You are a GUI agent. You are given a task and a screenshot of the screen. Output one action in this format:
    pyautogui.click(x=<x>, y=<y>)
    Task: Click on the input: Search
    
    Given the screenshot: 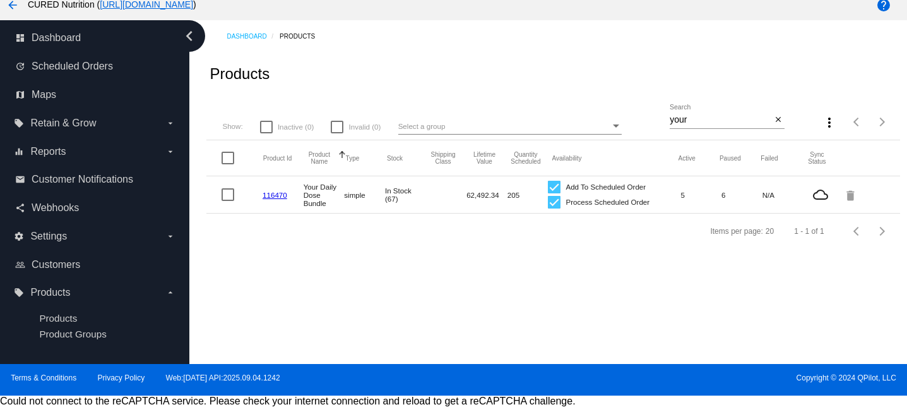 What is the action you would take?
    pyautogui.click(x=720, y=120)
    